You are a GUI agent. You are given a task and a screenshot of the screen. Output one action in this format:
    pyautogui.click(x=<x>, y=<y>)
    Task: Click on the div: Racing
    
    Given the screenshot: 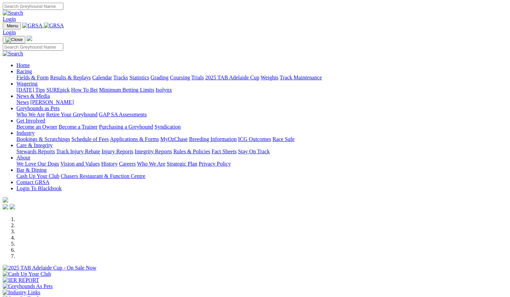 What is the action you would take?
    pyautogui.click(x=262, y=78)
    